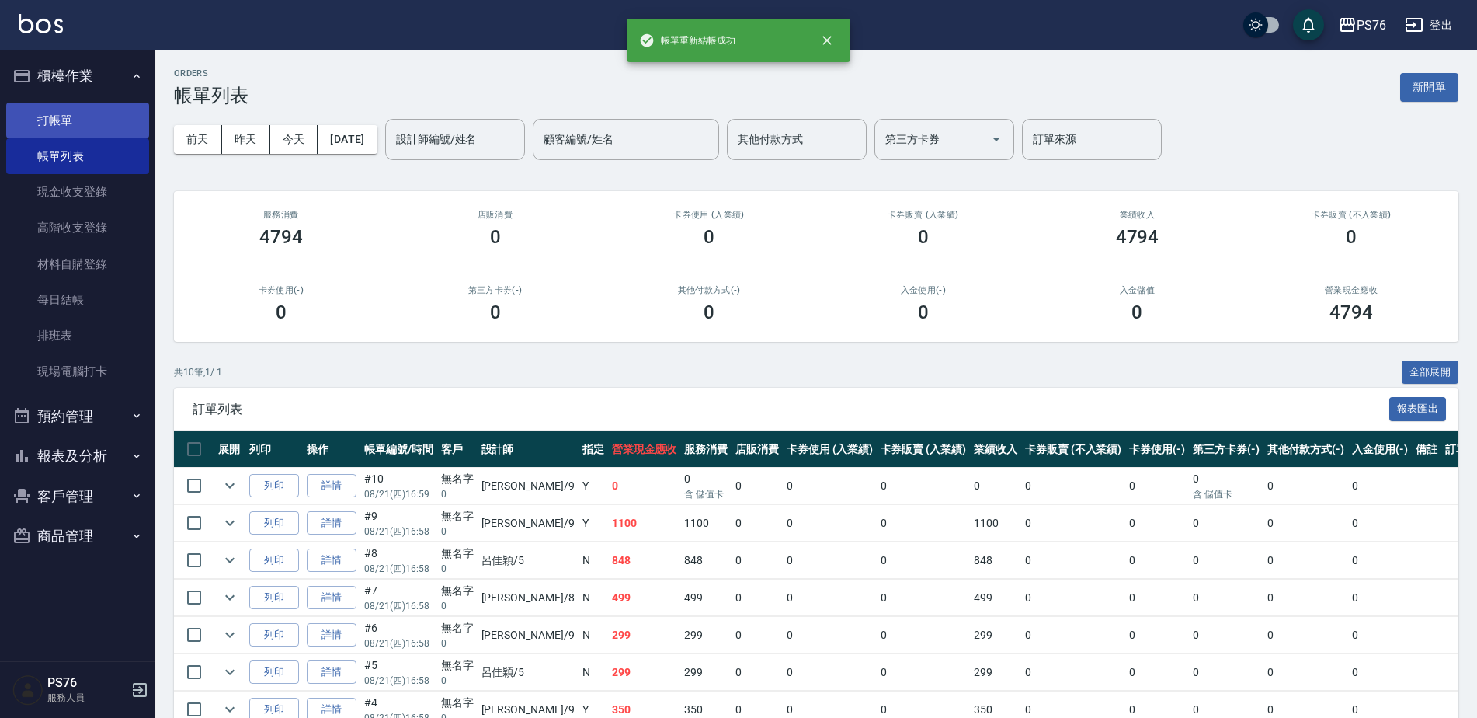  What do you see at coordinates (1430, 372) in the screenshot?
I see `button: 全部展開` at bounding box center [1430, 372].